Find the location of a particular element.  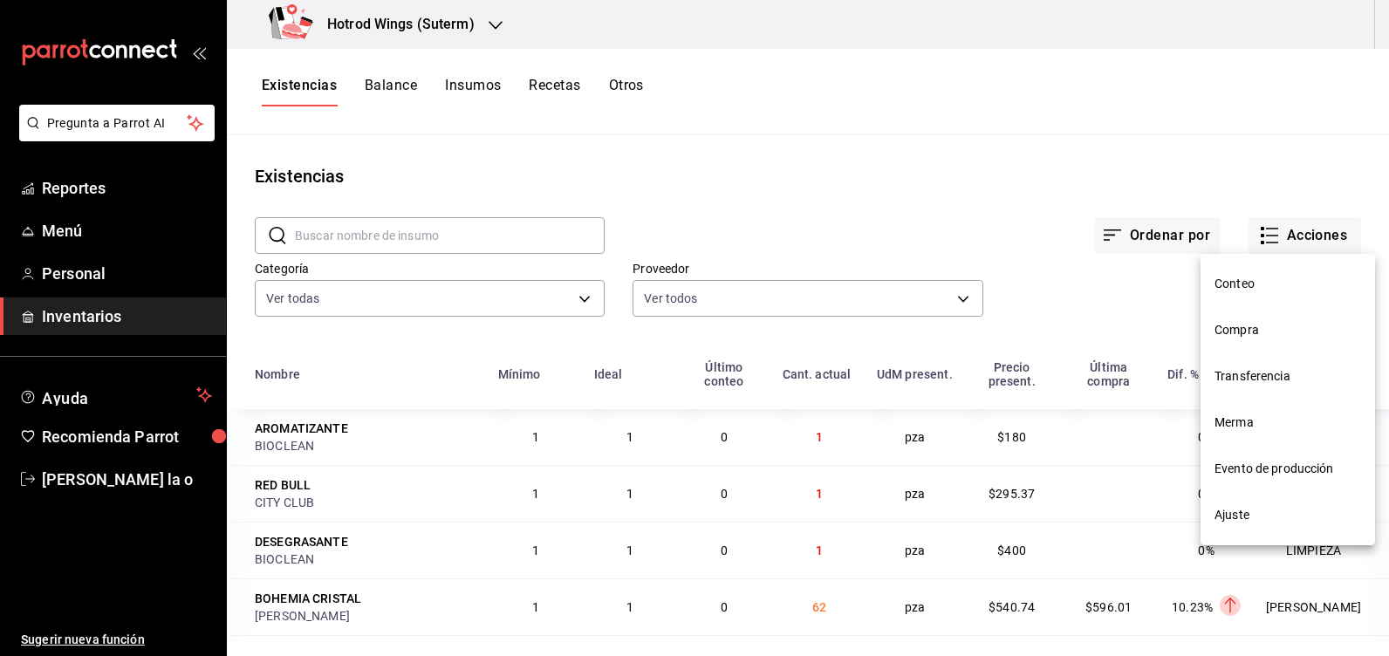

span: Conteo is located at coordinates (1288, 284).